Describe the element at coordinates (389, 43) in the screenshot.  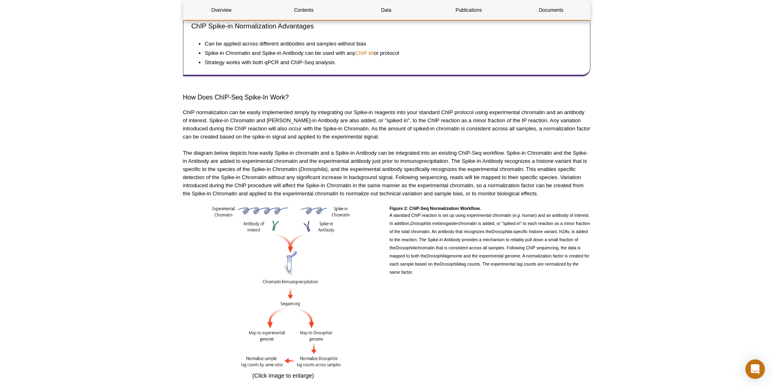
I see `li: Can be applied across different antibodies and samples without bias` at that location.